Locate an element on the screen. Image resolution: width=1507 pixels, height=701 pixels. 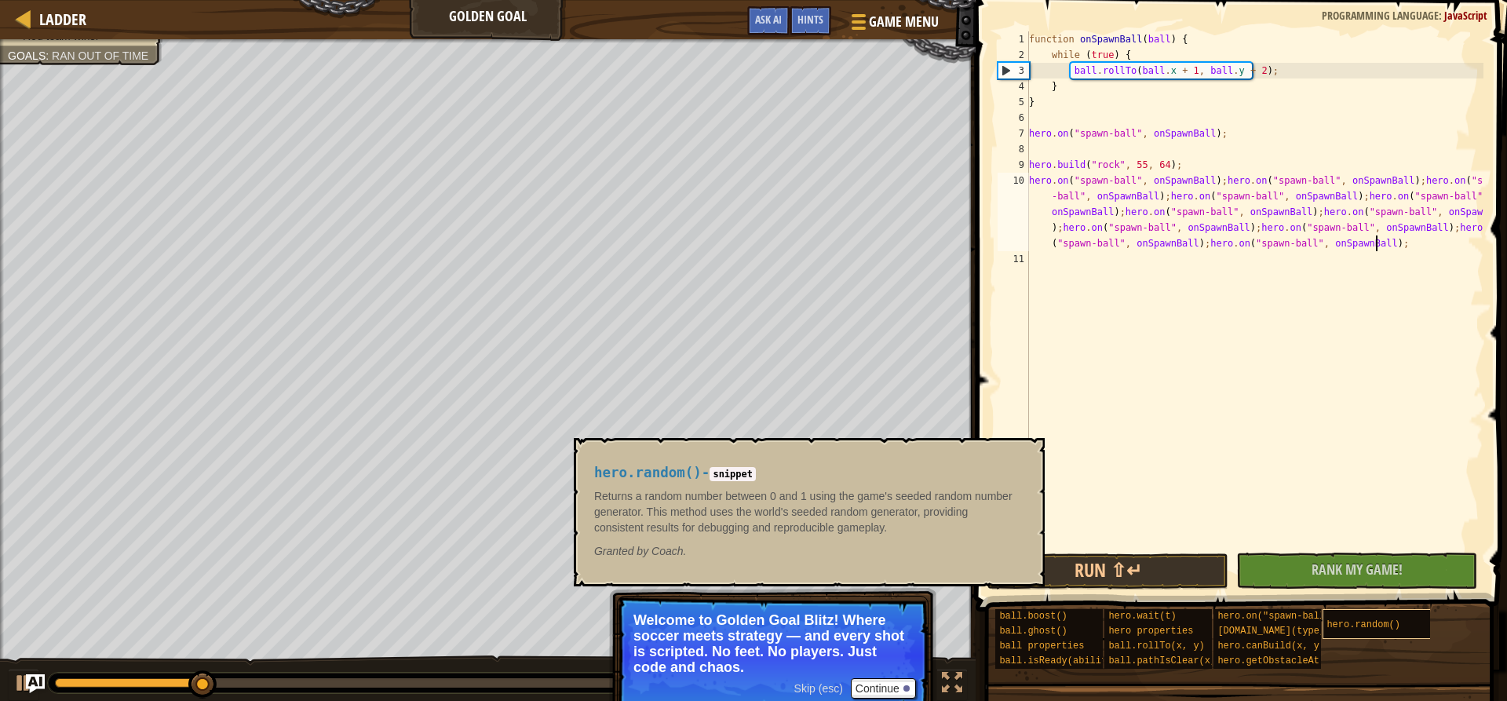
em: Coach. is located at coordinates (640, 551).